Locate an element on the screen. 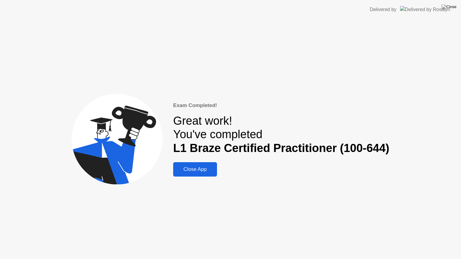 The width and height of the screenshot is (461, 259). img: Delivered by Rosalyn is located at coordinates (425, 9).